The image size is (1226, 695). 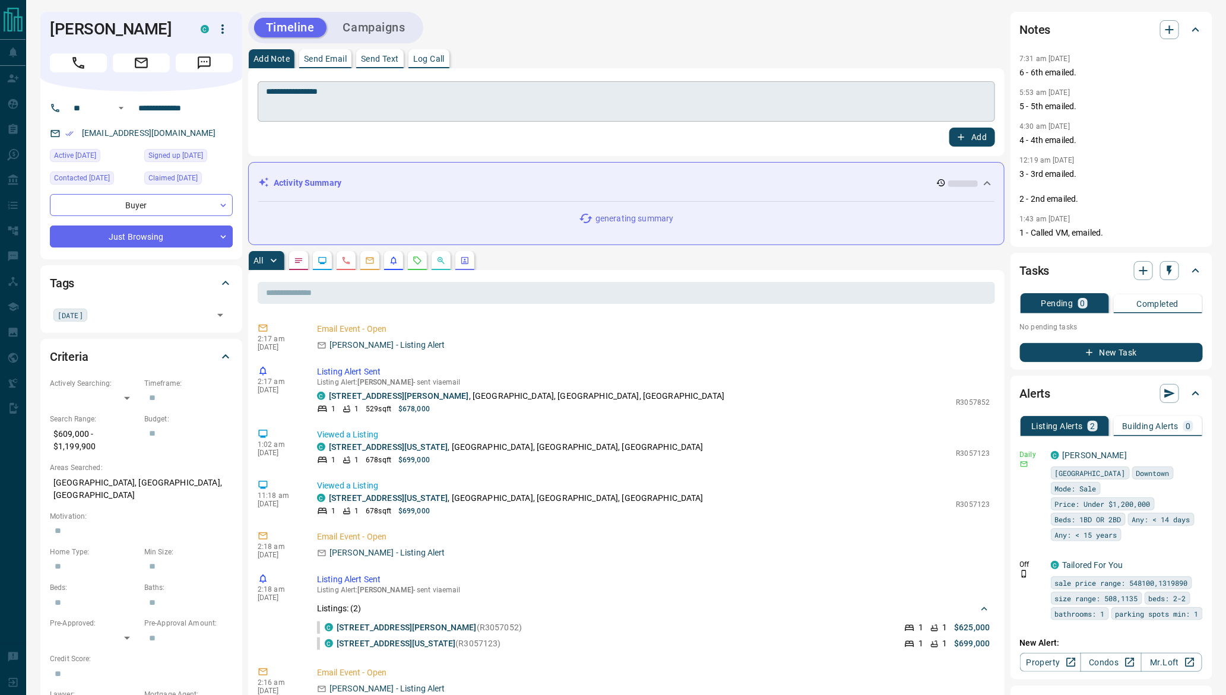 What do you see at coordinates (141, 659) in the screenshot?
I see `p: Credit Score:` at bounding box center [141, 659].